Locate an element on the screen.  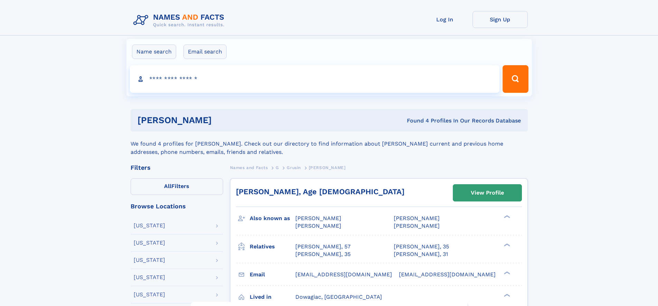
div: Filters is located at coordinates (177, 168).